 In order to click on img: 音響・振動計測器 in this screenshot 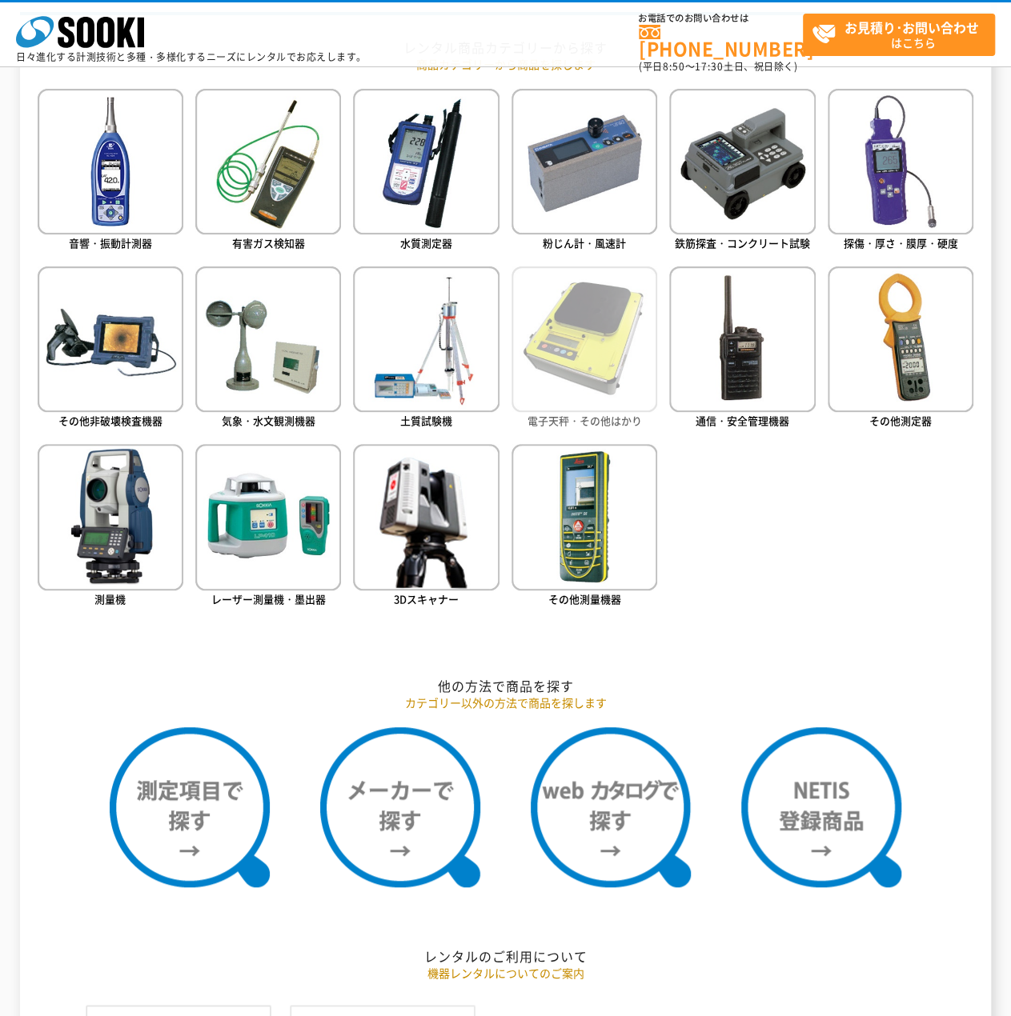, I will do `click(110, 162)`.